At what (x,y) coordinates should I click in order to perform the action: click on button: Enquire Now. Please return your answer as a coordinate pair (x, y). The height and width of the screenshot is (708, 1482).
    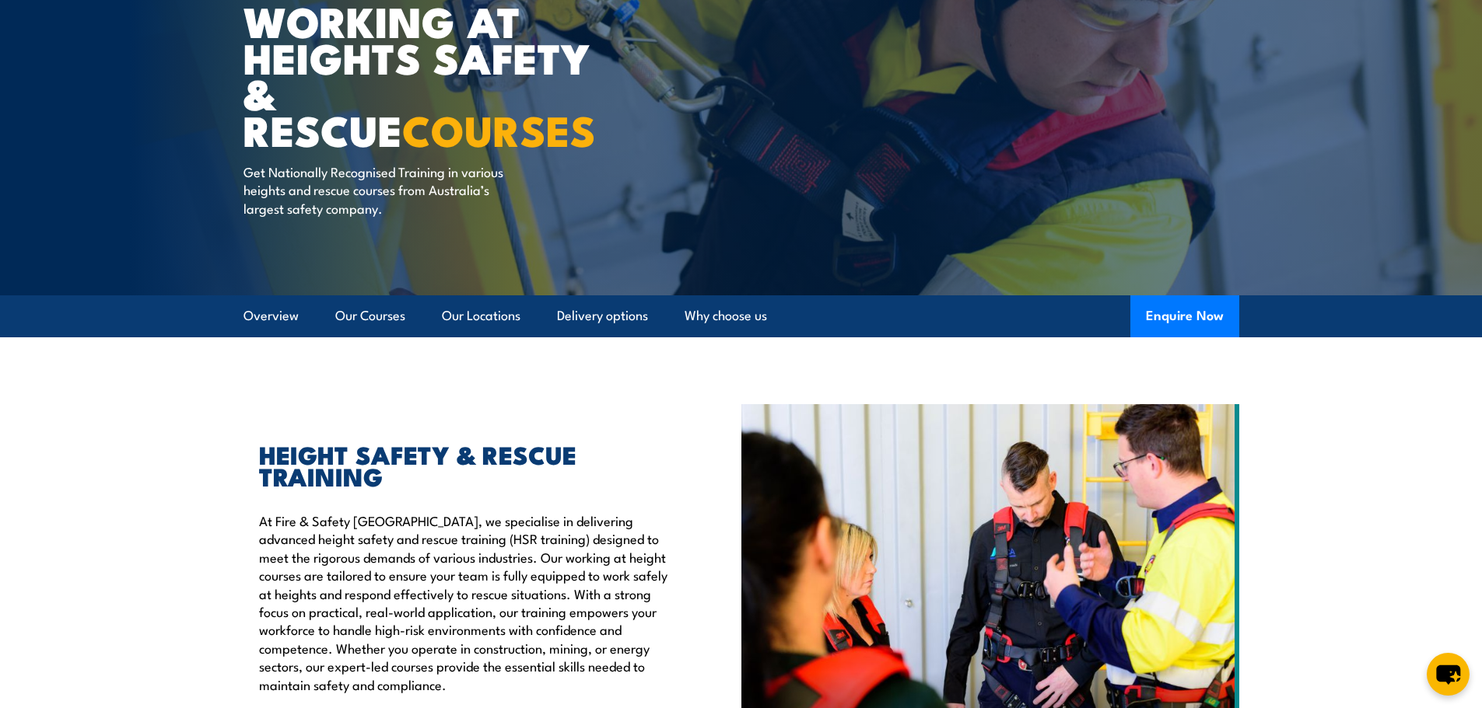
    Looking at the image, I should click on (1184, 317).